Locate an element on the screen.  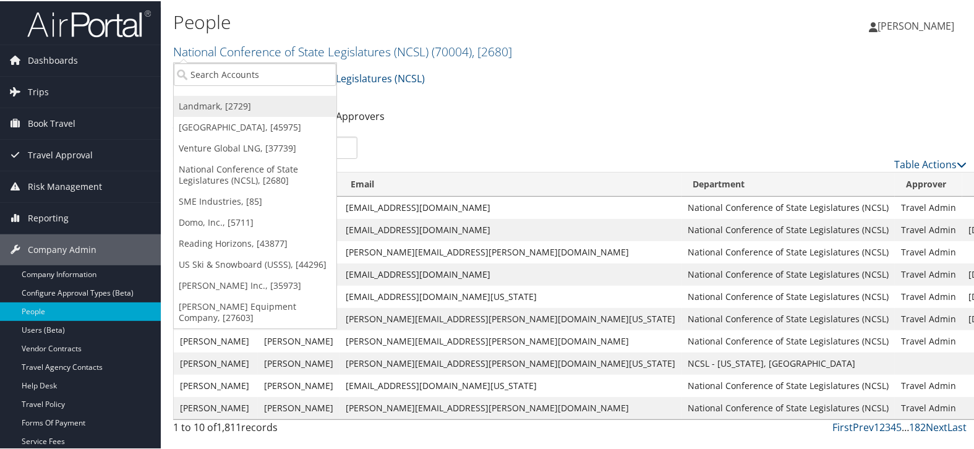
div: 1 to 10 of records is located at coordinates (265, 429).